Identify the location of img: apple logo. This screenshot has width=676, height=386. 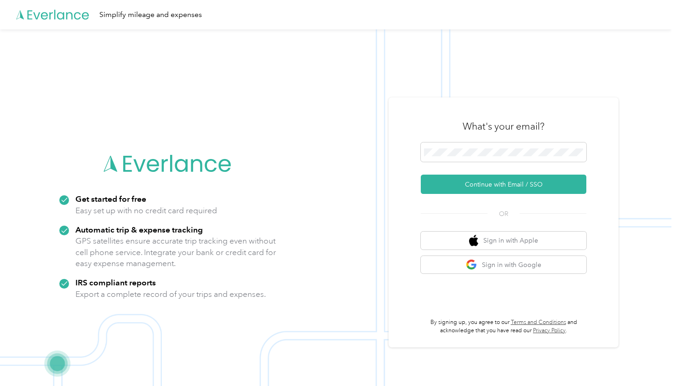
(474, 240).